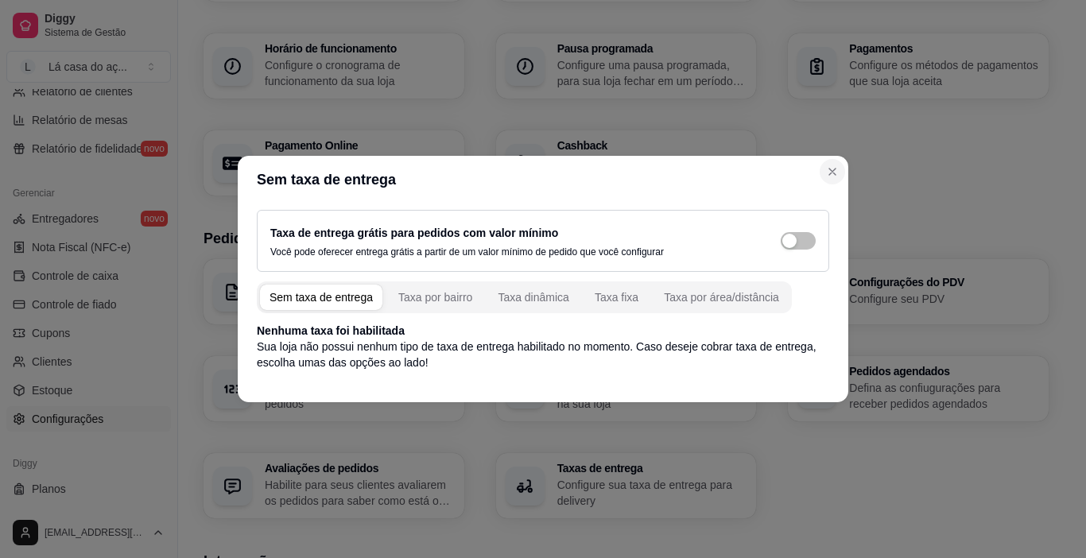  Describe the element at coordinates (534, 297) in the screenshot. I see `div: Taxa dinâmica` at that location.